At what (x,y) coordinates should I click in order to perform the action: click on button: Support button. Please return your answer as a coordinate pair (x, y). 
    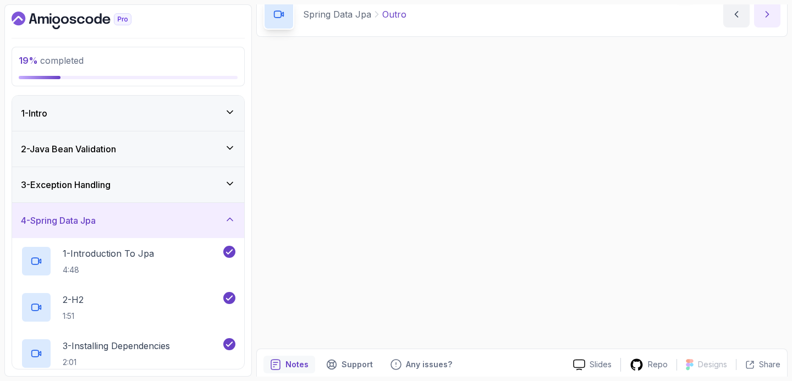
    Looking at the image, I should click on (349, 365).